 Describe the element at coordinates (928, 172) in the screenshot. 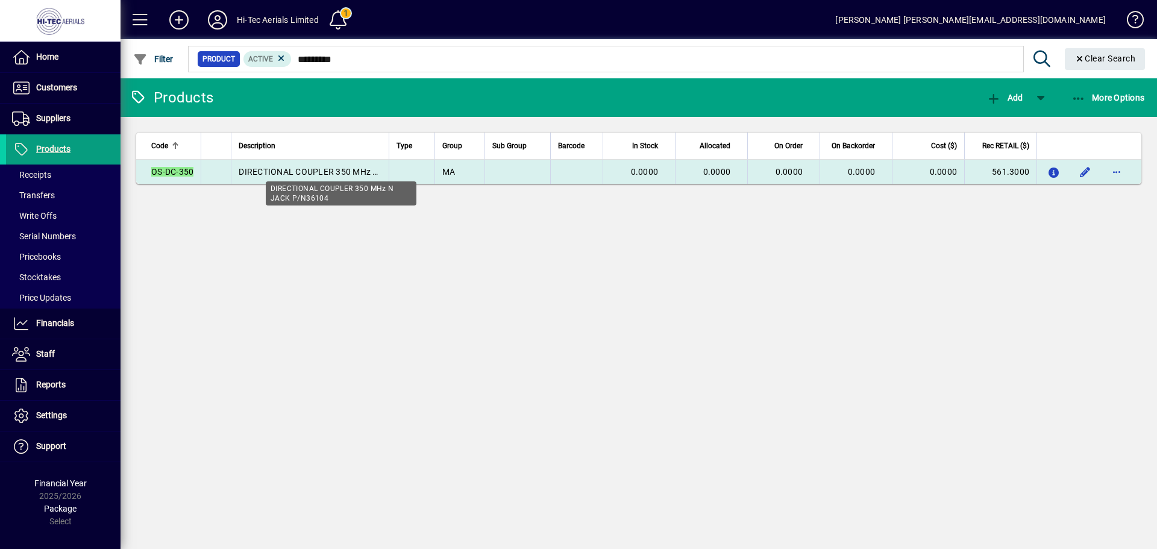

I see `td: 0.0000` at that location.